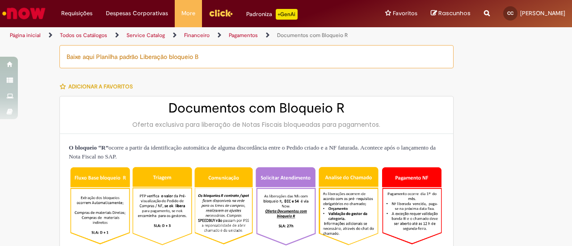  What do you see at coordinates (257, 108) in the screenshot?
I see `h2: Documentos com Bloqueio R` at bounding box center [257, 108].